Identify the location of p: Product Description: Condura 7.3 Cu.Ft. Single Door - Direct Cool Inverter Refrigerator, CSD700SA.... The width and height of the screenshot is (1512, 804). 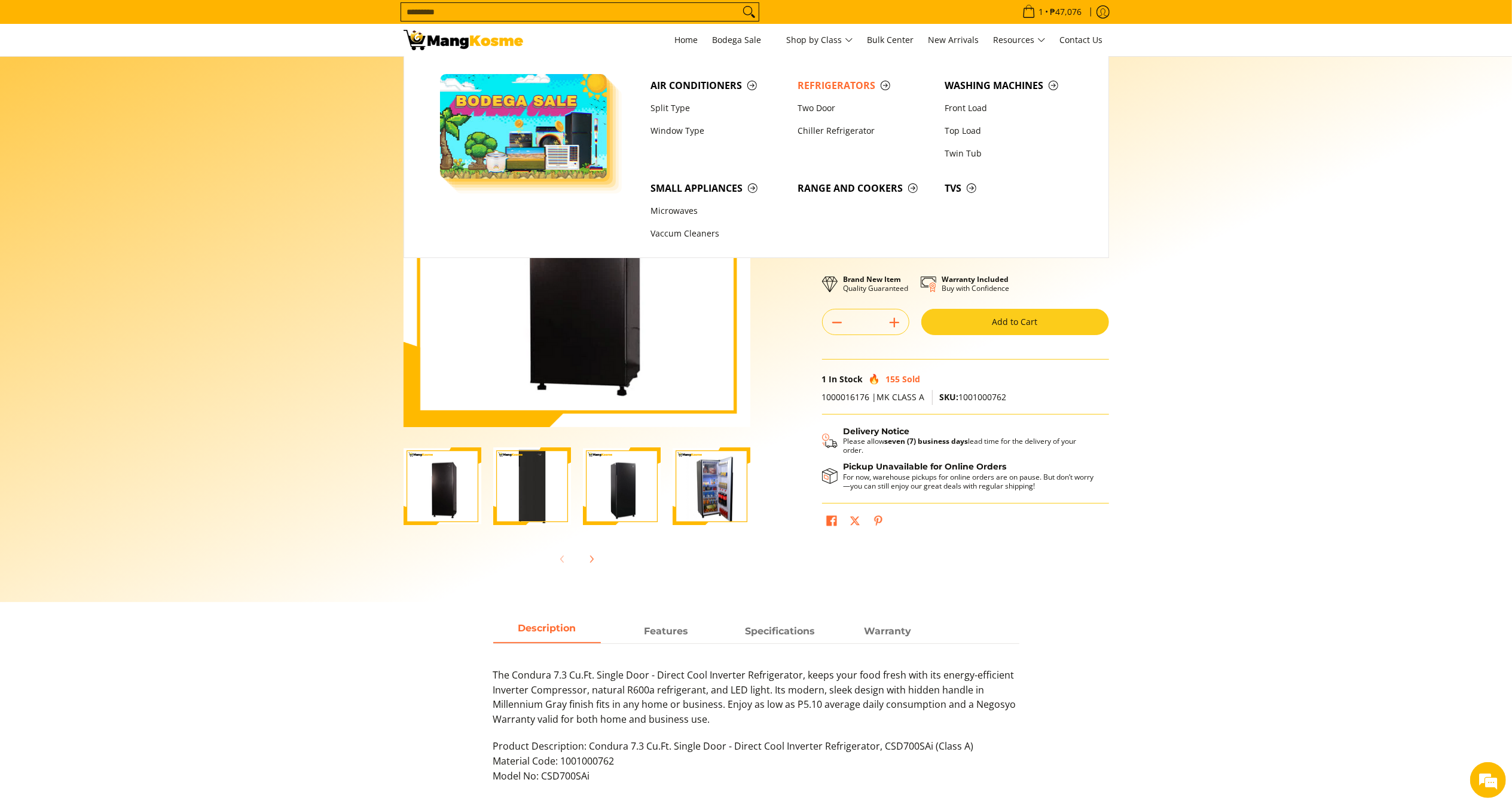
(756, 768).